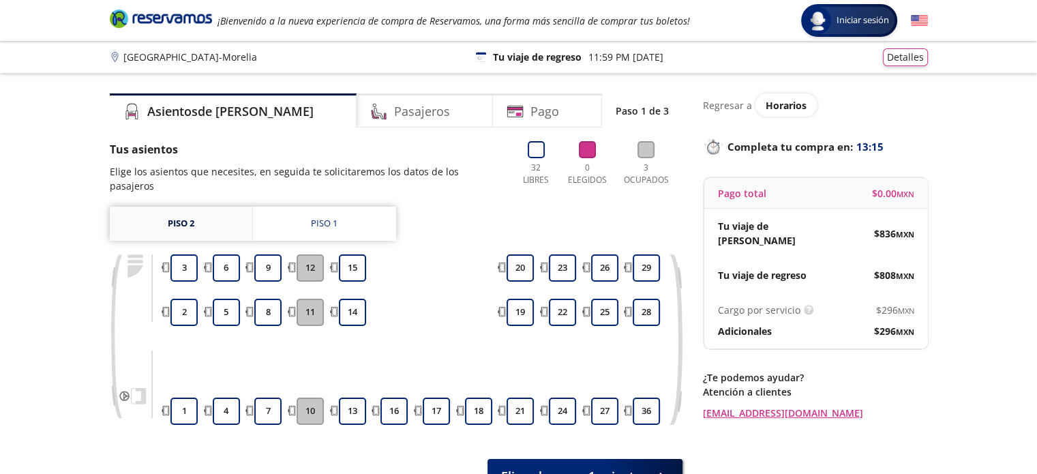 The image size is (1037, 474). What do you see at coordinates (226, 312) in the screenshot?
I see `button: 5` at bounding box center [226, 312].